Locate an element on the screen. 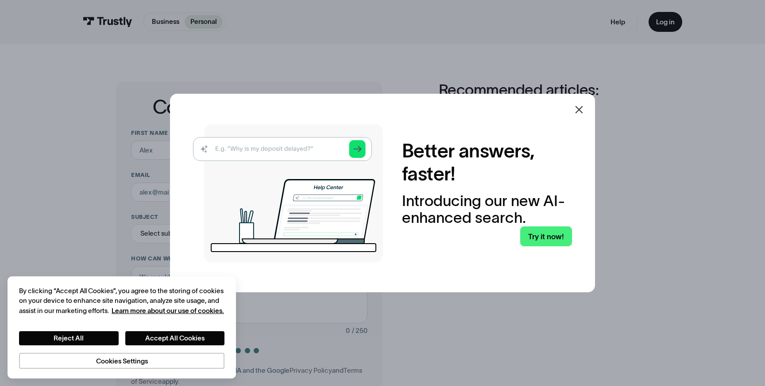 This screenshot has height=386, width=765. button: Accept All Cookies is located at coordinates (175, 339).